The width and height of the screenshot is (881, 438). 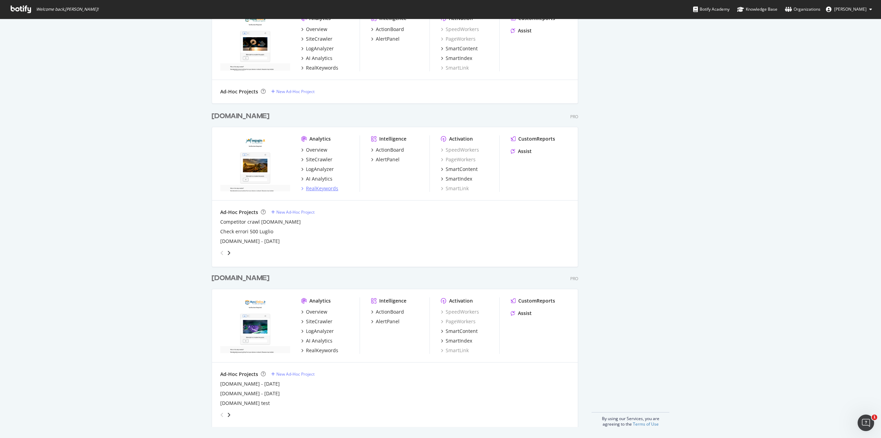 What do you see at coordinates (631, 419) in the screenshot?
I see `div: By using our Services, you are agreeing to the` at bounding box center [631, 419].